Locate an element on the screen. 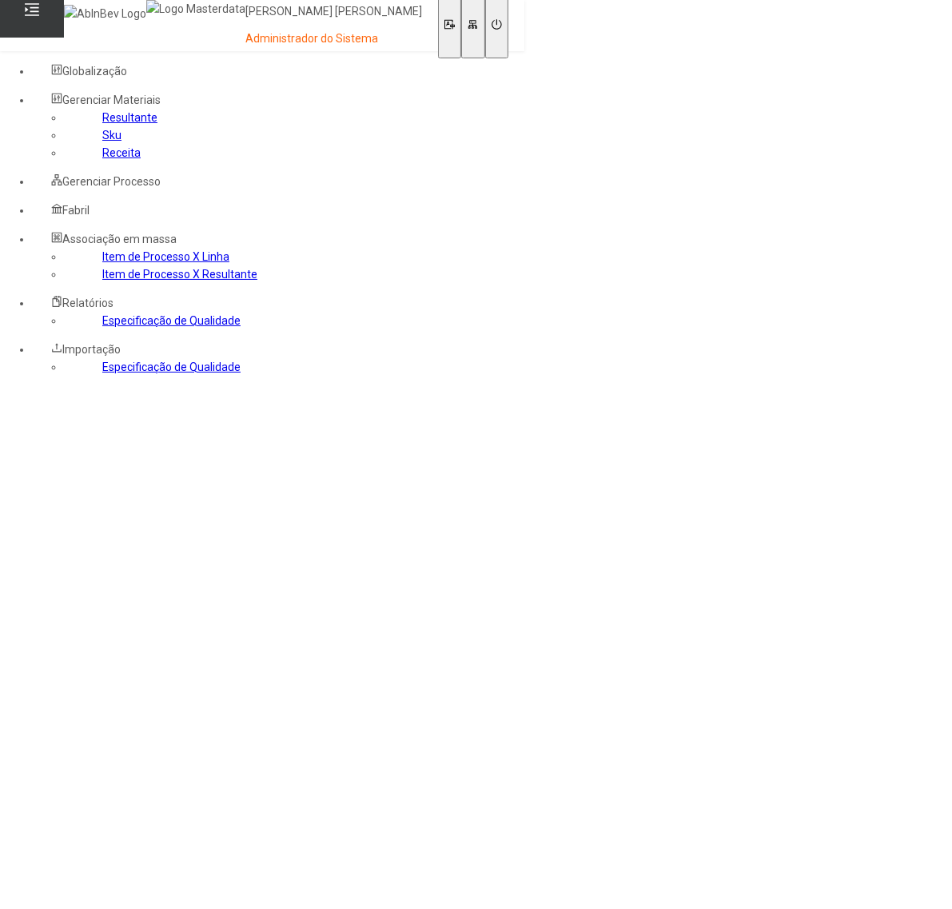 The width and height of the screenshot is (952, 909). a: Item de Processo X Resultante is located at coordinates (180, 274).